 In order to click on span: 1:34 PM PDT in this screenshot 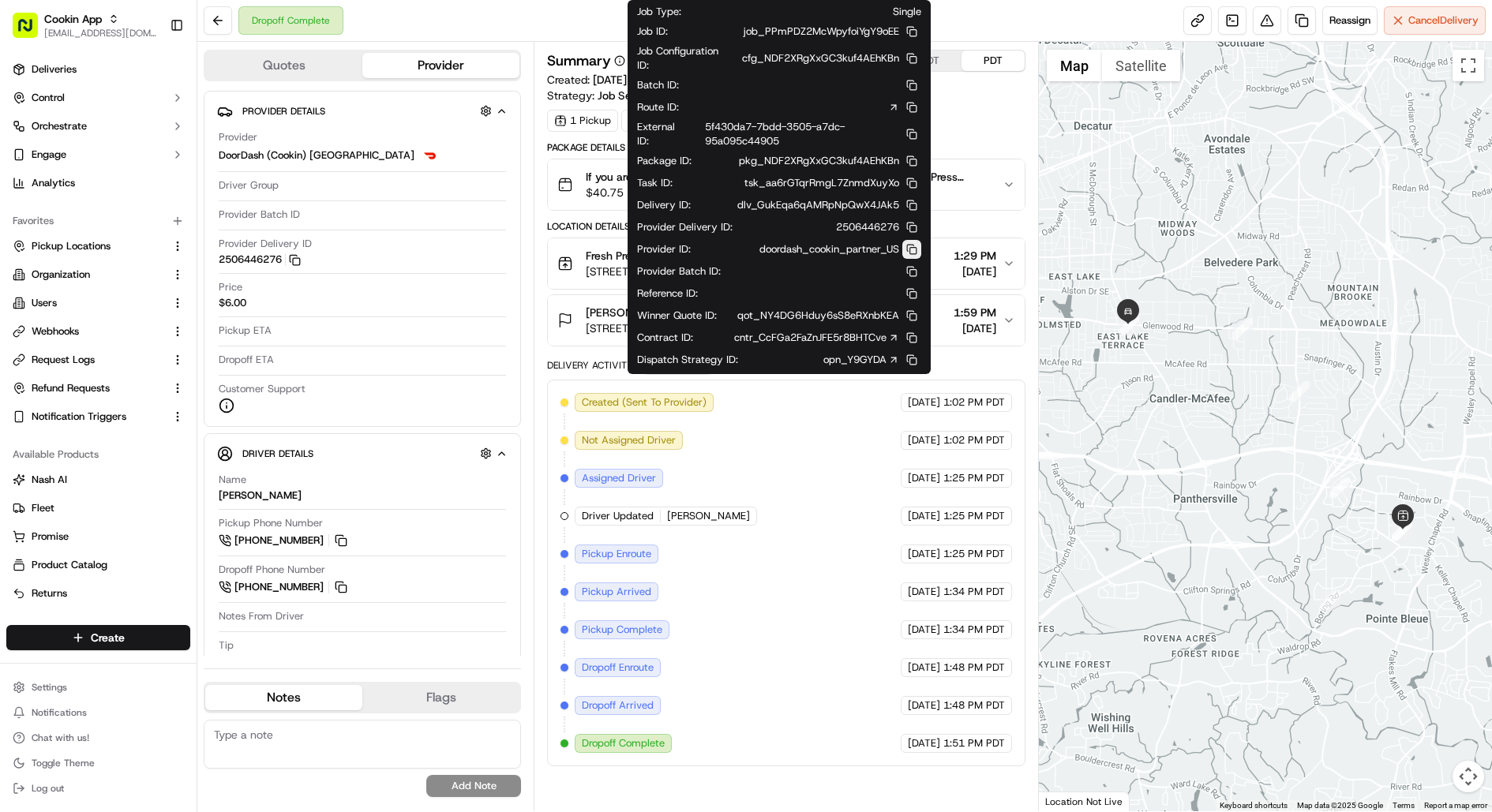, I will do `click(974, 592)`.